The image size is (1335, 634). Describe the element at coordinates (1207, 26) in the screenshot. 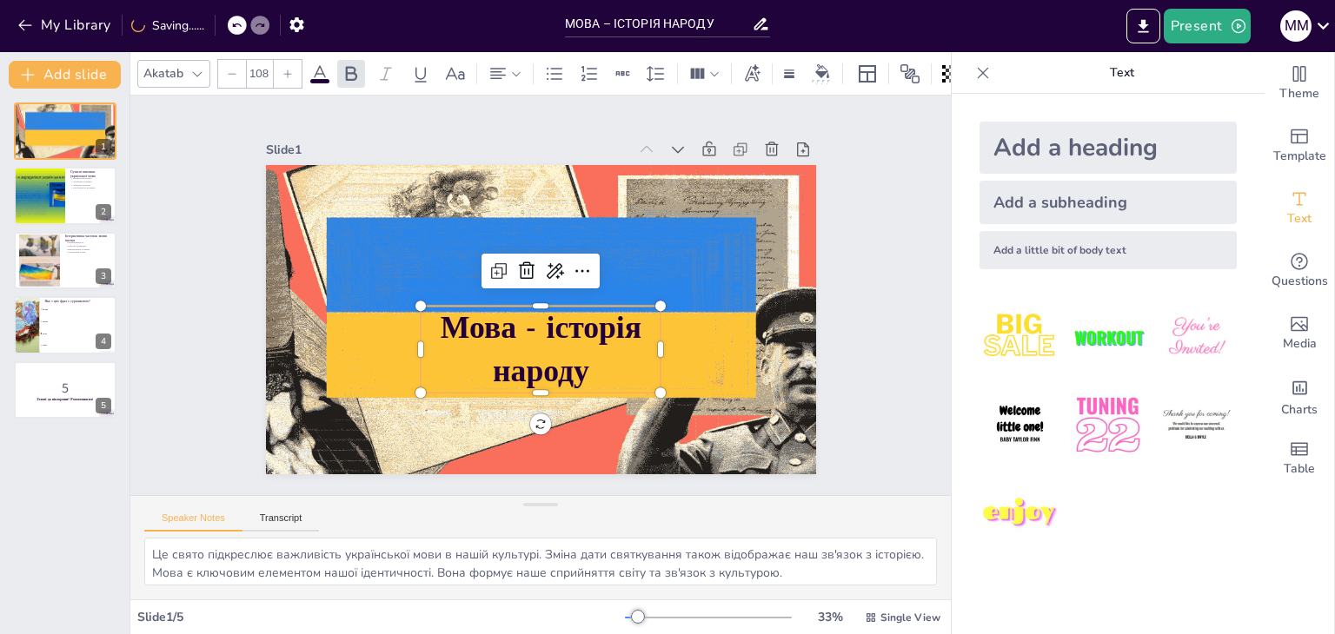

I see `button: Present` at that location.